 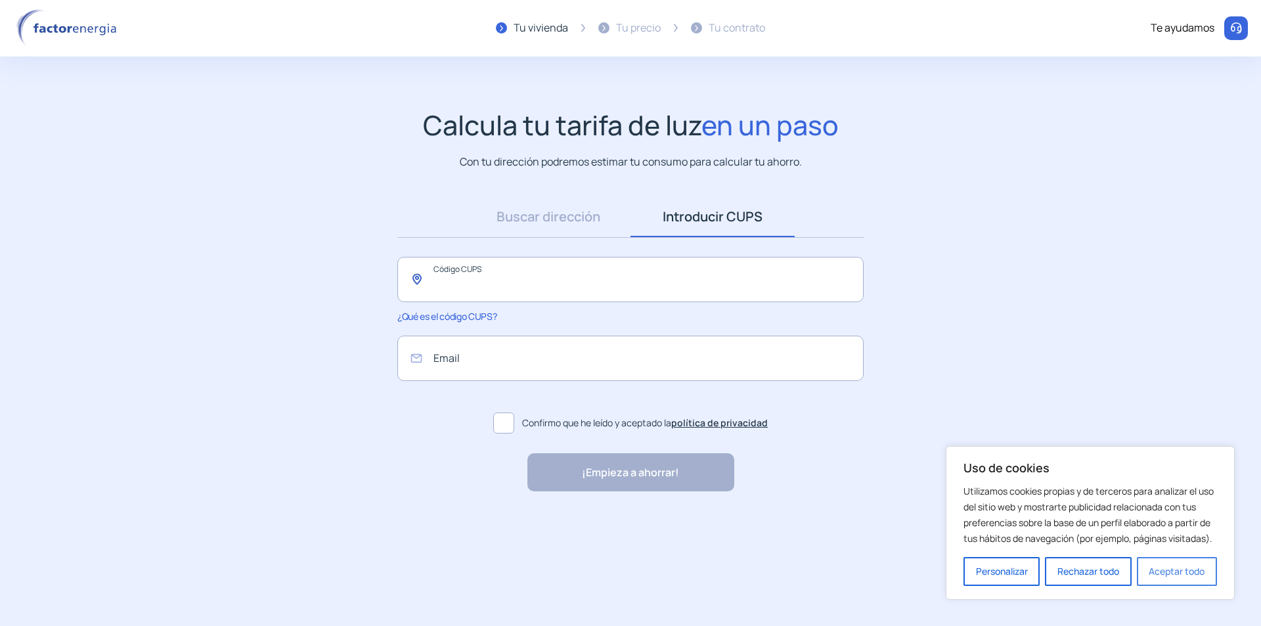 I want to click on p: Uso de cookies, so click(x=1090, y=468).